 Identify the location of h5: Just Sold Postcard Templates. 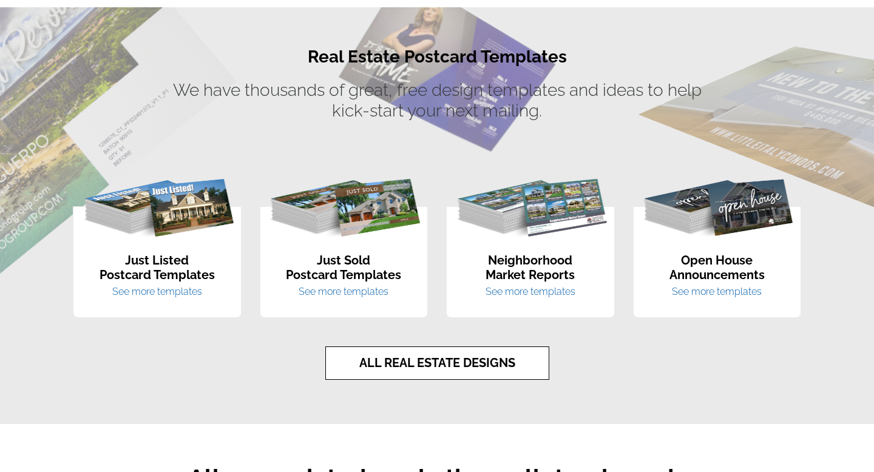
(344, 268).